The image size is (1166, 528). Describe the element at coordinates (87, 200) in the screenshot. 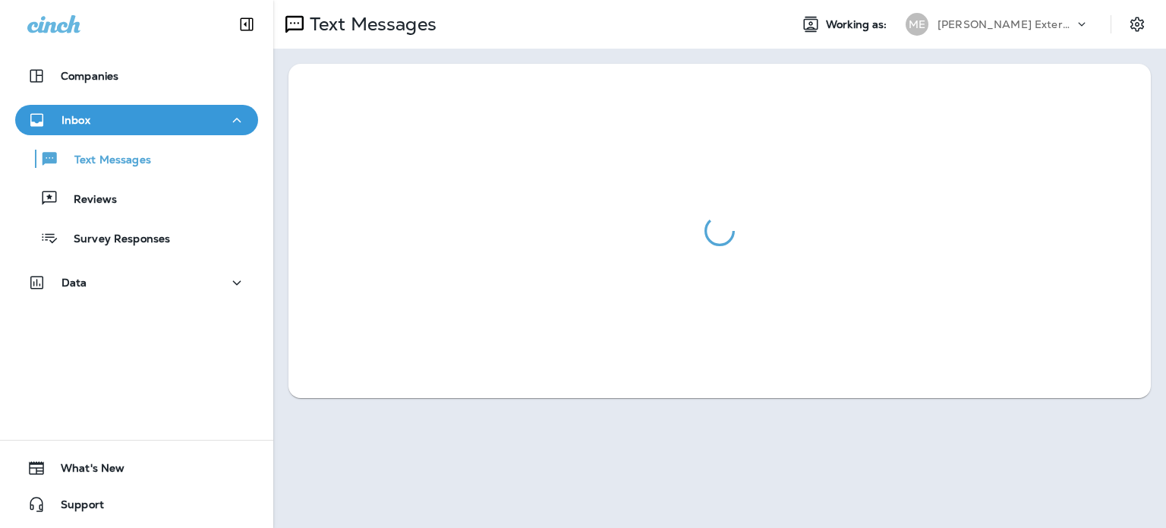

I see `p: Reviews` at that location.